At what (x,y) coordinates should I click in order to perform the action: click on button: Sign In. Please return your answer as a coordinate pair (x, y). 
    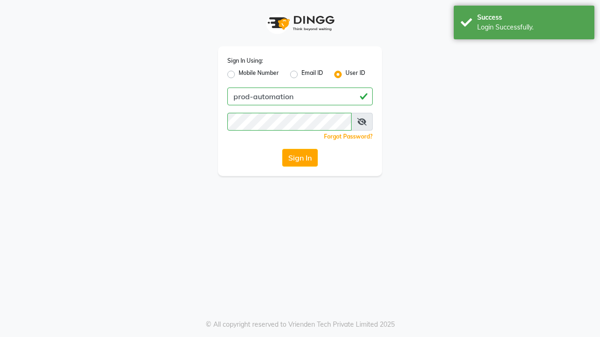
    Looking at the image, I should click on (300, 158).